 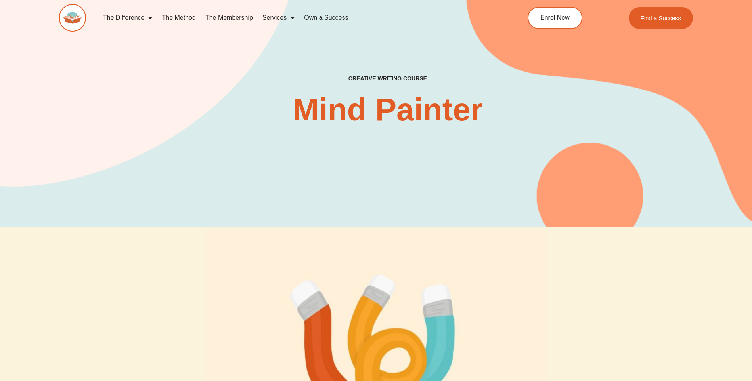 I want to click on a: The Method, so click(x=178, y=18).